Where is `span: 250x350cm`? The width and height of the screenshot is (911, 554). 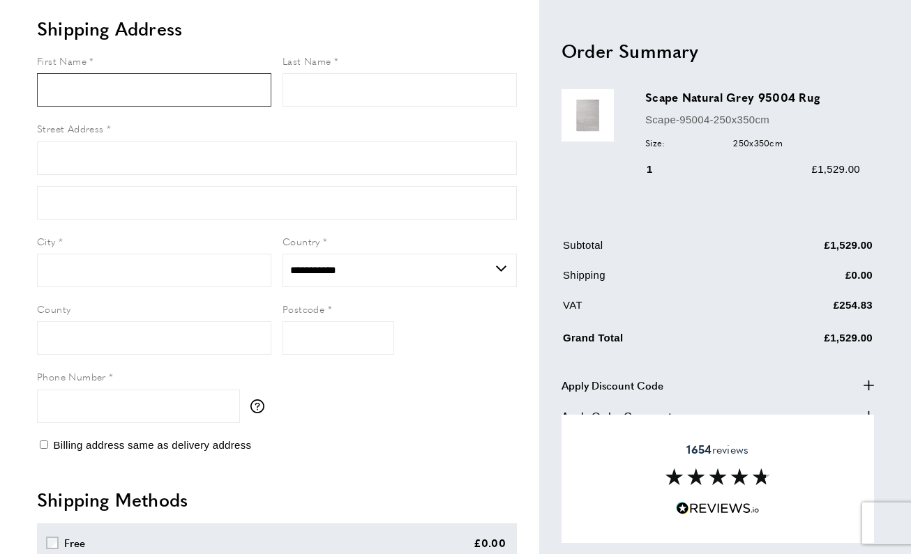 span: 250x350cm is located at coordinates (757, 142).